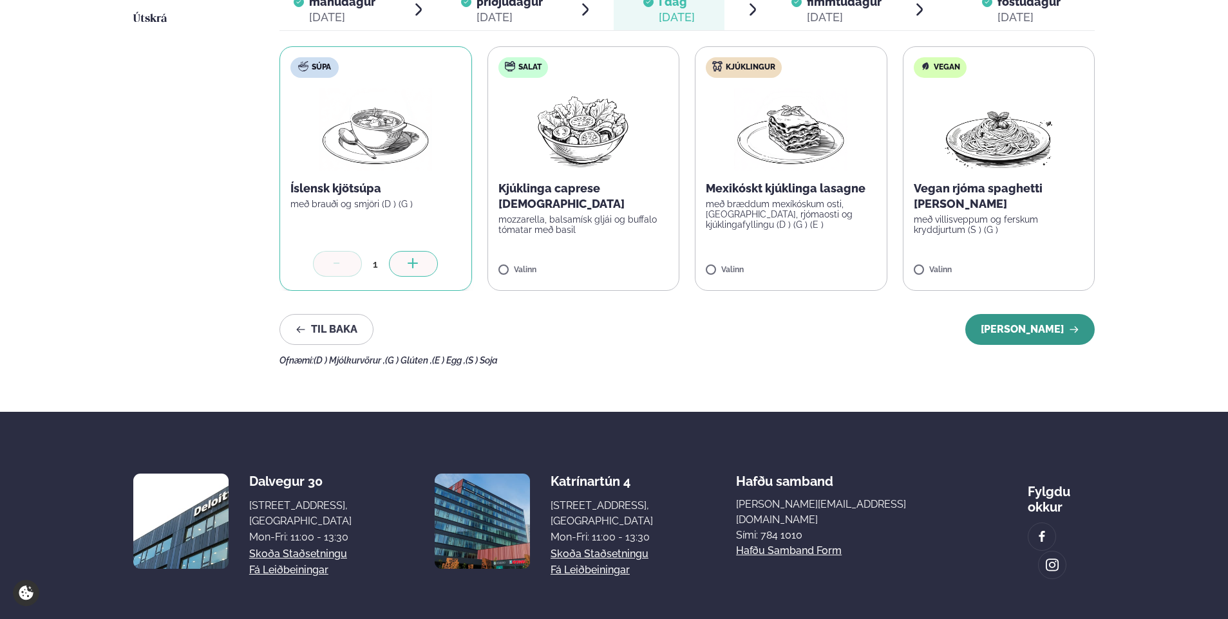  What do you see at coordinates (26, 593) in the screenshot?
I see `a: Cookie settings` at bounding box center [26, 593].